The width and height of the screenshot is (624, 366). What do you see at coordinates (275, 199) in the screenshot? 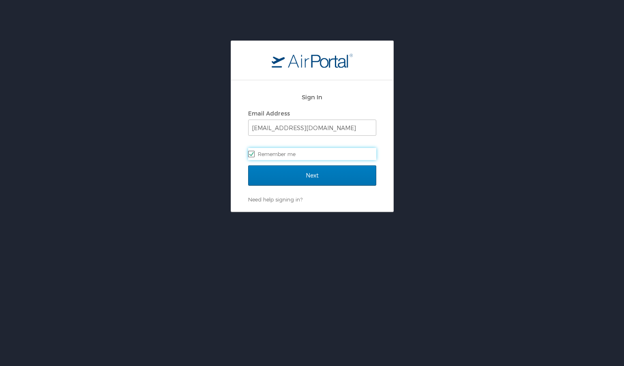
I see `a: Need help signing in?` at bounding box center [275, 199].